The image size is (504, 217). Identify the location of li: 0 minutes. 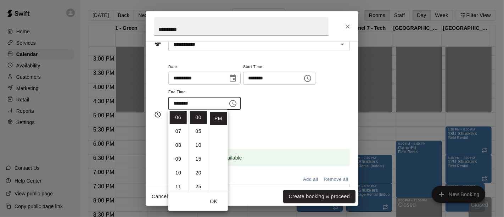
(198, 117).